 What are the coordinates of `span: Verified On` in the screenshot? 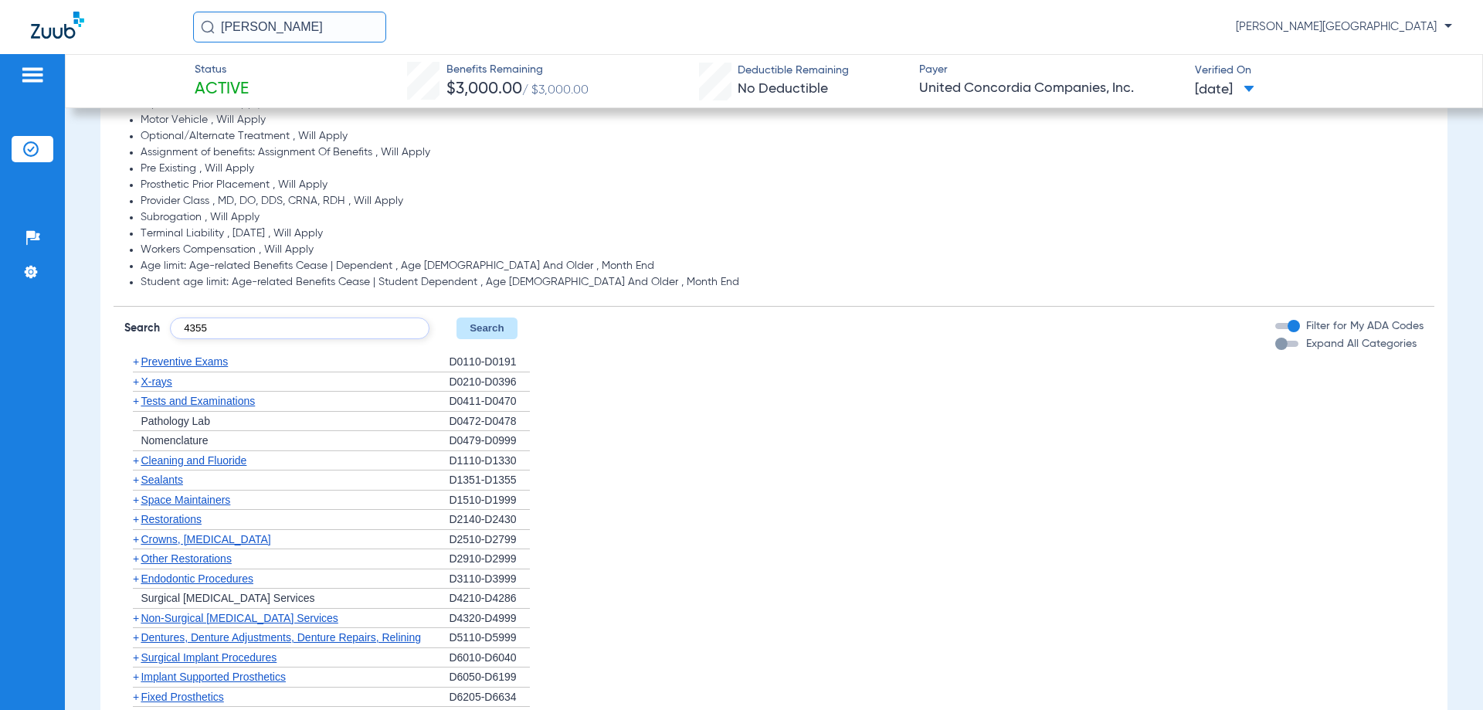 It's located at (1326, 70).